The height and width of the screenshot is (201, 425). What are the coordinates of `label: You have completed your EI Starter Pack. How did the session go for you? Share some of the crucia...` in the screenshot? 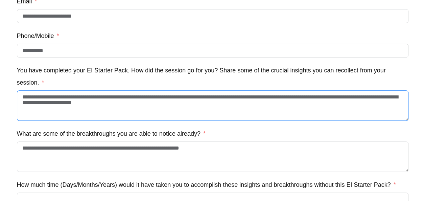 It's located at (213, 76).